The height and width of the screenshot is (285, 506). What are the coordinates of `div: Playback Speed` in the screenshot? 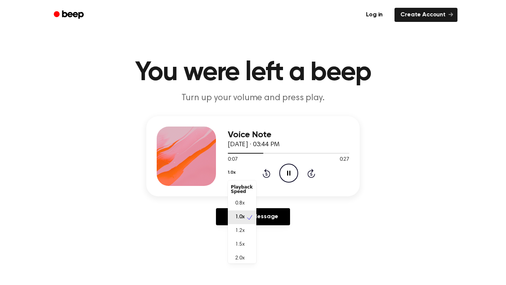 It's located at (242, 189).